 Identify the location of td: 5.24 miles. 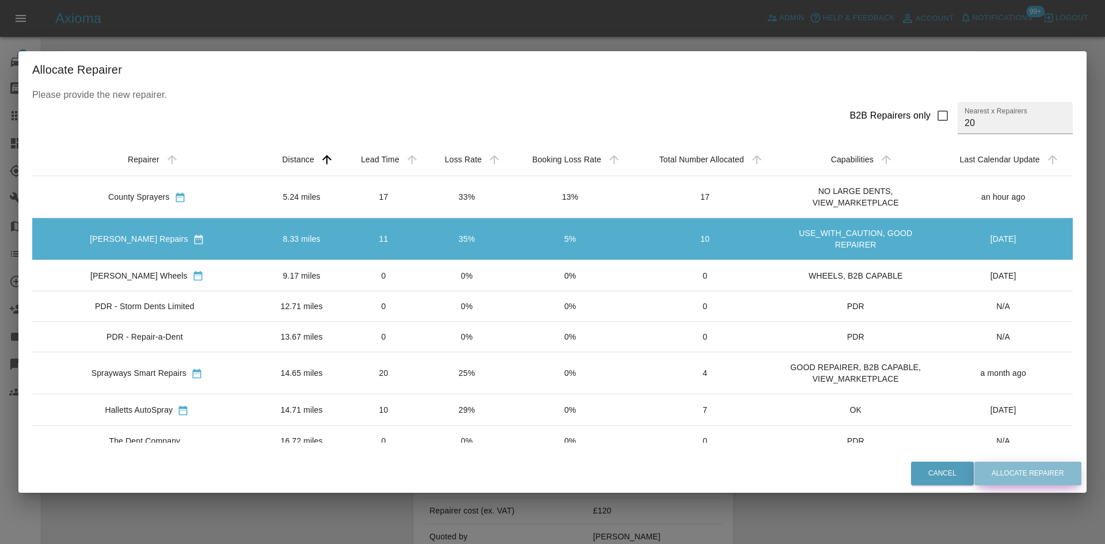
(301, 197).